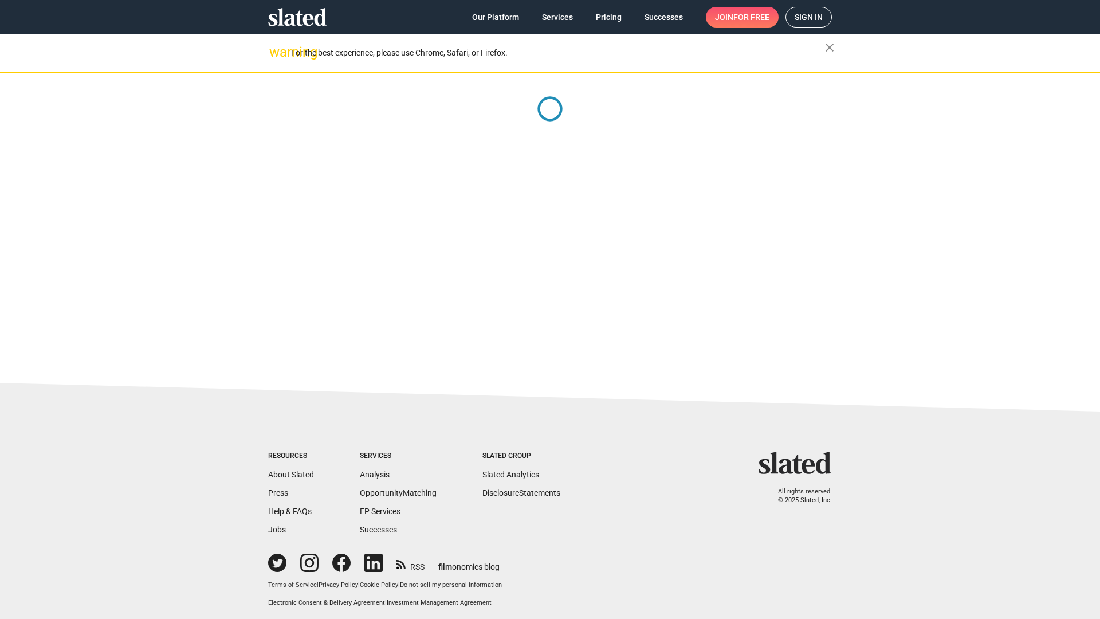 The width and height of the screenshot is (1100, 619). Describe the element at coordinates (451, 585) in the screenshot. I see `button: Do not sell my personal information` at that location.